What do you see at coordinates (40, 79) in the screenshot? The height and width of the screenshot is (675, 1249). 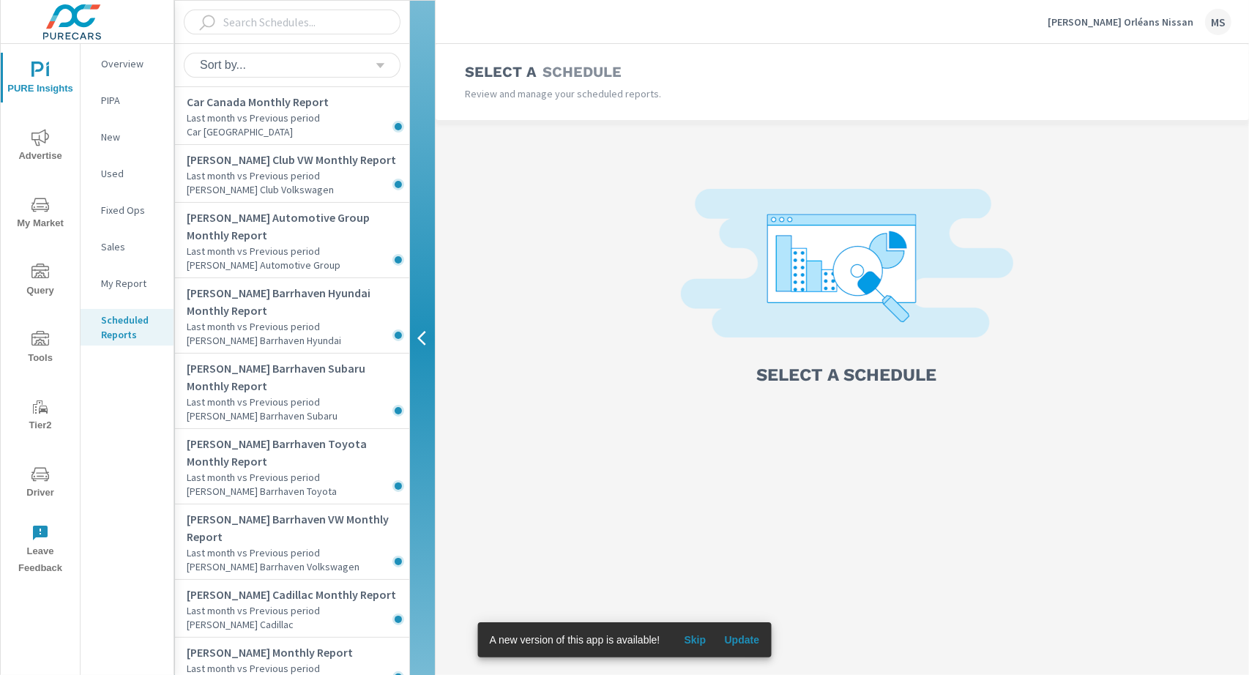 I see `span: PURE Insights` at bounding box center [40, 79].